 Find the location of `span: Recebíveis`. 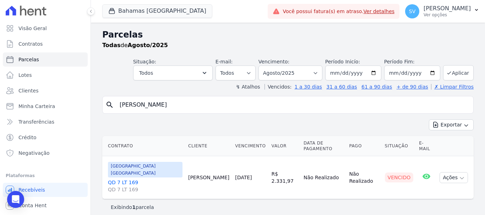

span: Recebíveis is located at coordinates (32, 190).